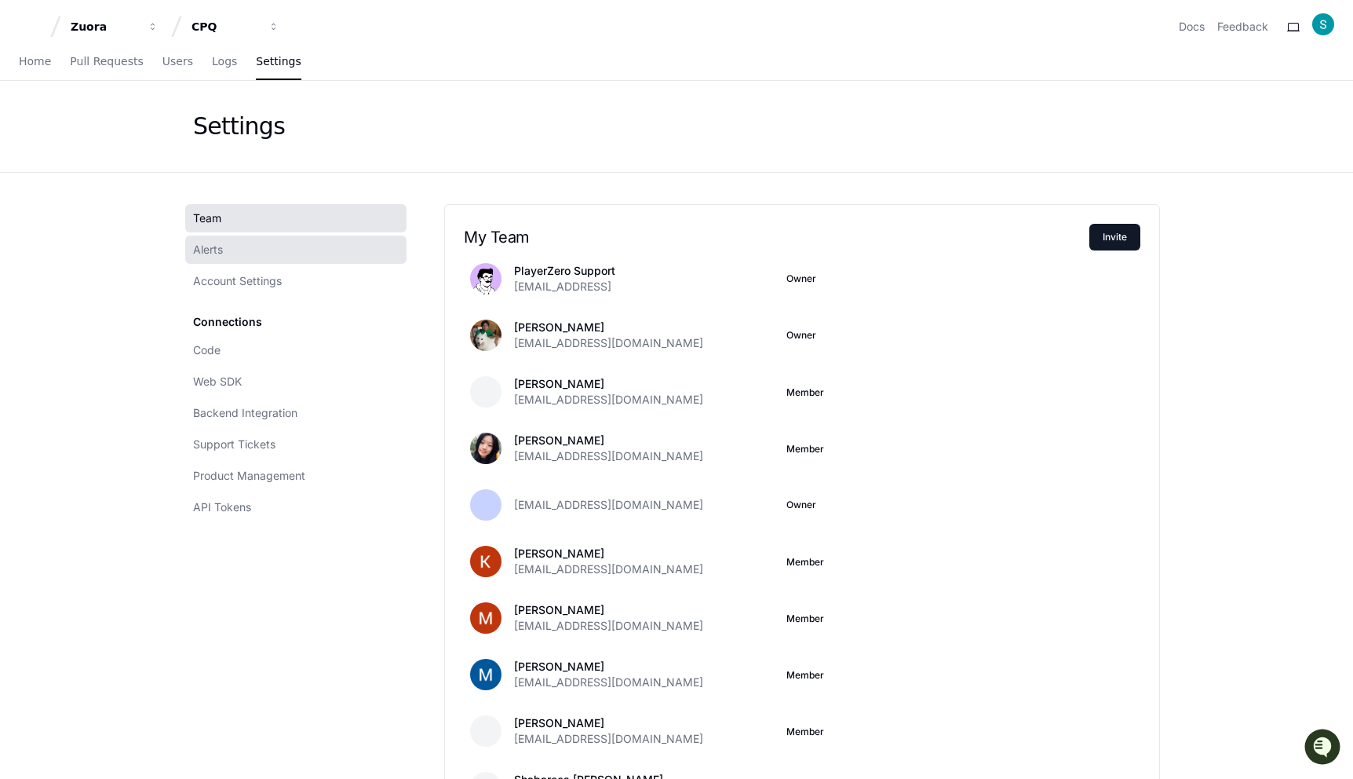 Image resolution: width=1353 pixels, height=779 pixels. I want to click on a: Web SDK, so click(296, 381).